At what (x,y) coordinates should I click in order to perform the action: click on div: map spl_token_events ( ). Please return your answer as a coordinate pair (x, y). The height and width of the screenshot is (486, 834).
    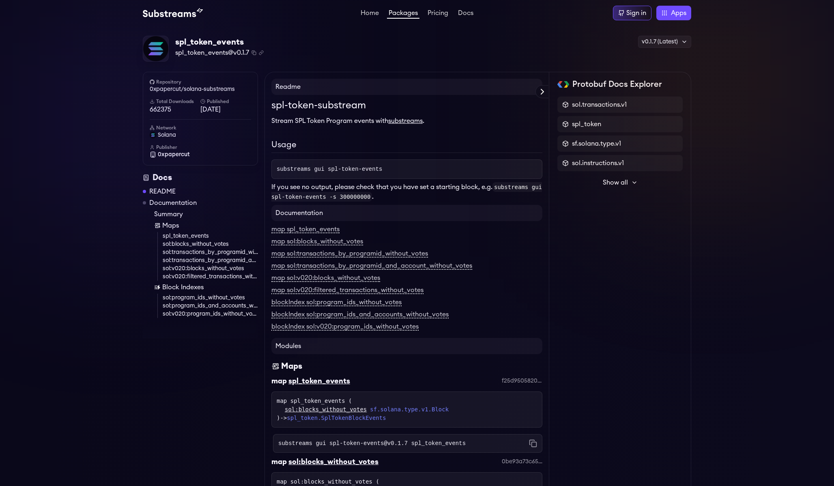
    Looking at the image, I should click on (407, 409).